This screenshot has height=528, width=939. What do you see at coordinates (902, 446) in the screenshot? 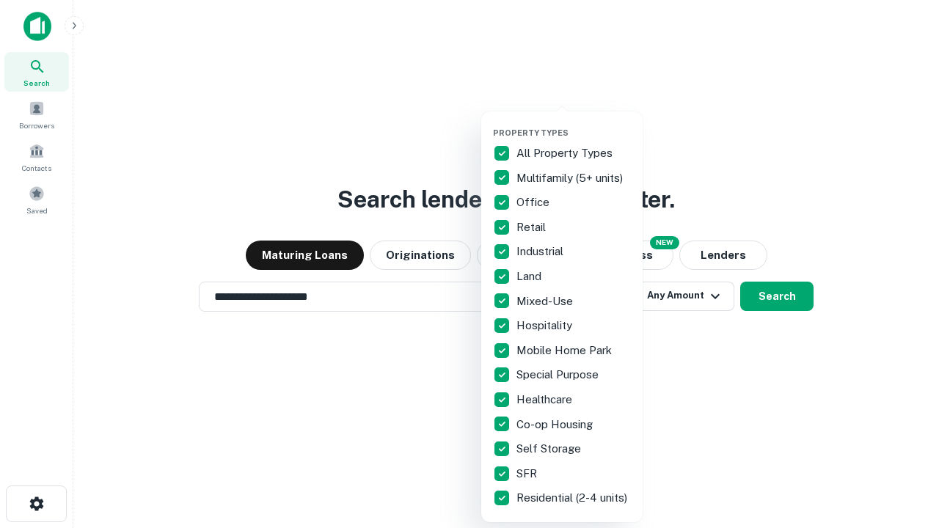
I see `div: Chat Widget` at bounding box center [902, 446].